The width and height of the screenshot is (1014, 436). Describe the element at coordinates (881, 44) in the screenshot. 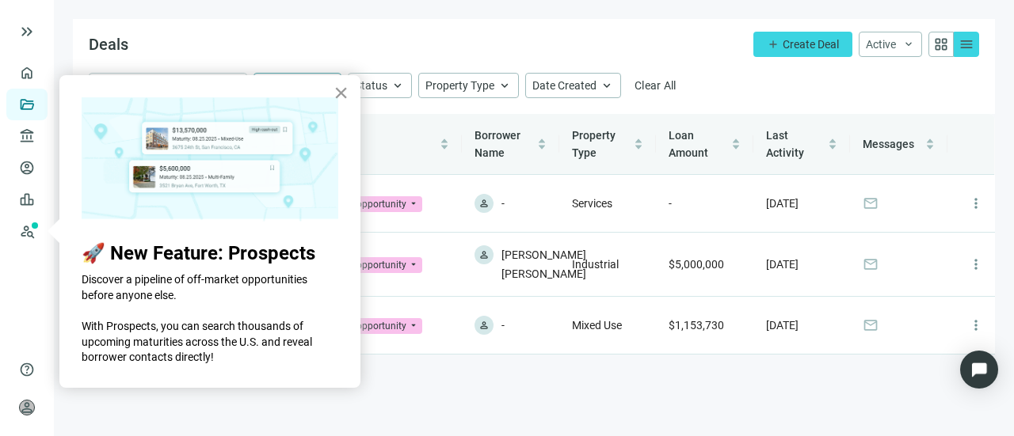

I see `span: Active` at that location.